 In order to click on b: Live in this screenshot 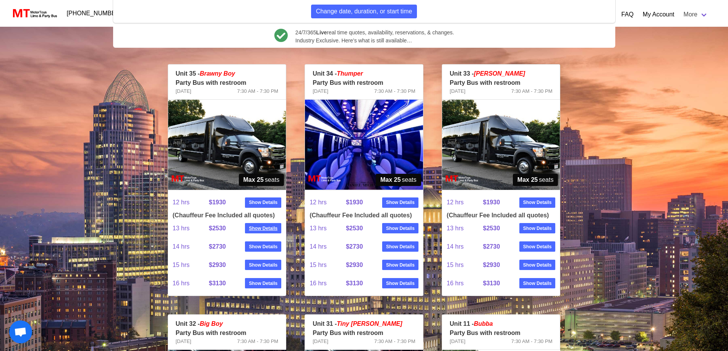, I will do `click(321, 32)`.